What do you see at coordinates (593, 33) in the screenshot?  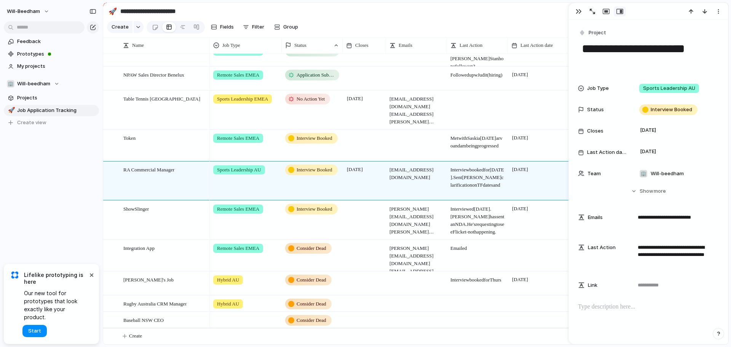 I see `button: Project` at bounding box center [593, 33].